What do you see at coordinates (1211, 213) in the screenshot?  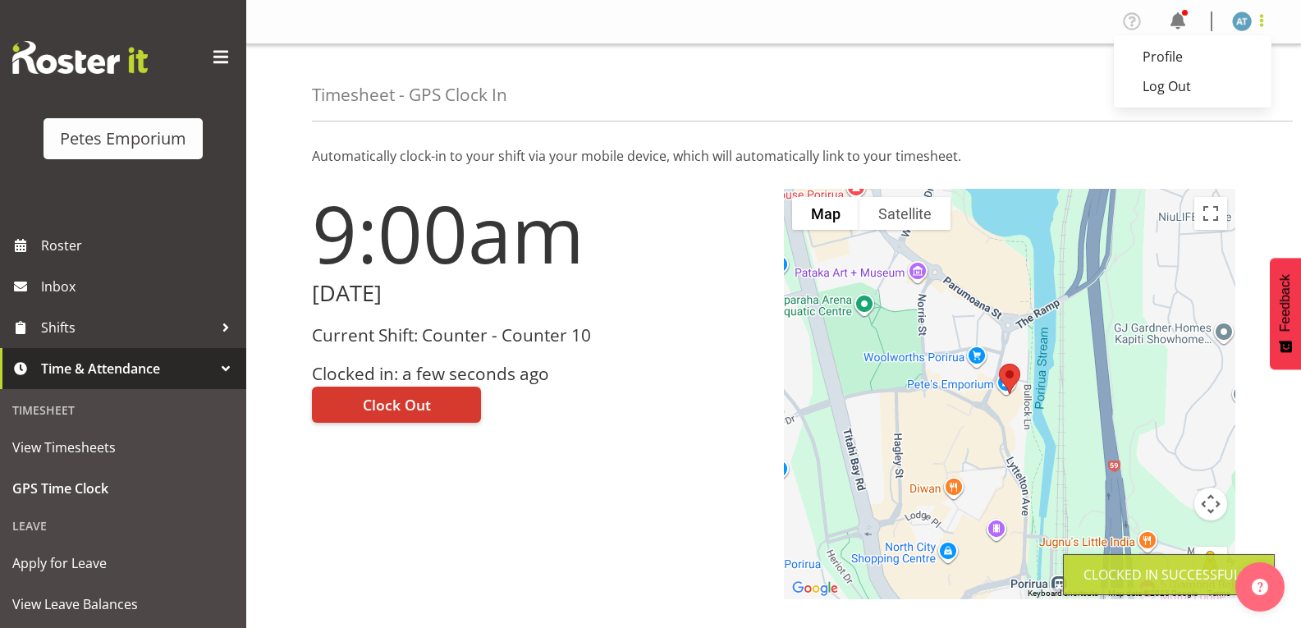 I see `button: Toggle fullscreen view` at bounding box center [1211, 213].